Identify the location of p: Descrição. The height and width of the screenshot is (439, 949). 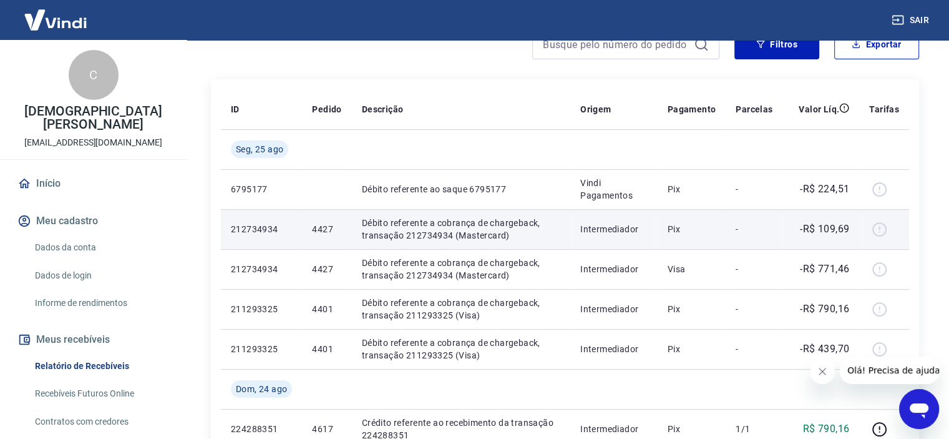
(383, 109).